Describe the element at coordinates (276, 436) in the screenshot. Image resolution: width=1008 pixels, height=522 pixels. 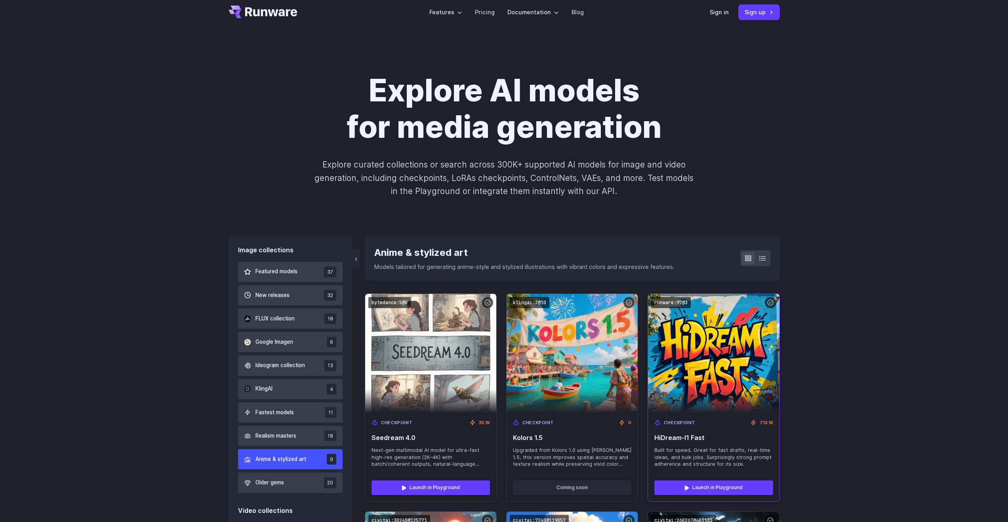
I see `span: Realism masters` at that location.